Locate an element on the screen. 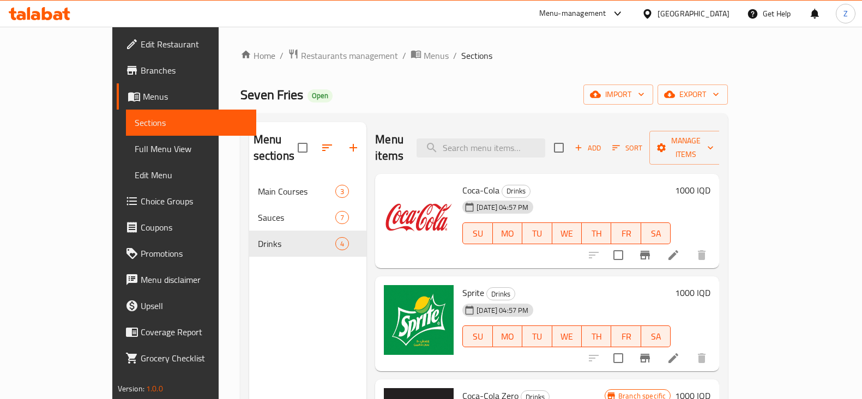 The height and width of the screenshot is (399, 862). span: Grocery Checklist is located at coordinates (194, 358).